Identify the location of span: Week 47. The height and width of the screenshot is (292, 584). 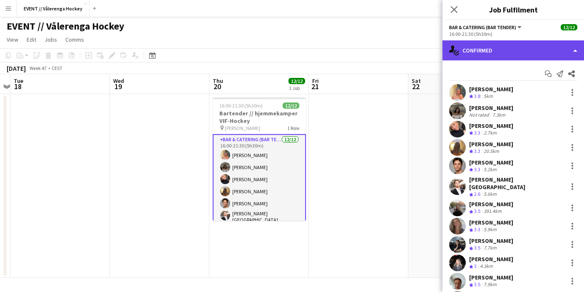
(38, 68).